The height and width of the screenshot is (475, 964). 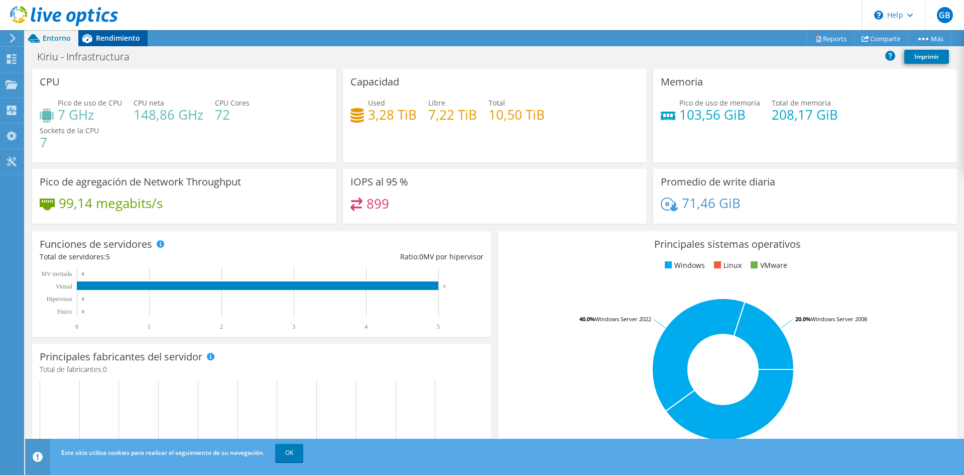 What do you see at coordinates (149, 102) in the screenshot?
I see `span: CPU neta` at bounding box center [149, 102].